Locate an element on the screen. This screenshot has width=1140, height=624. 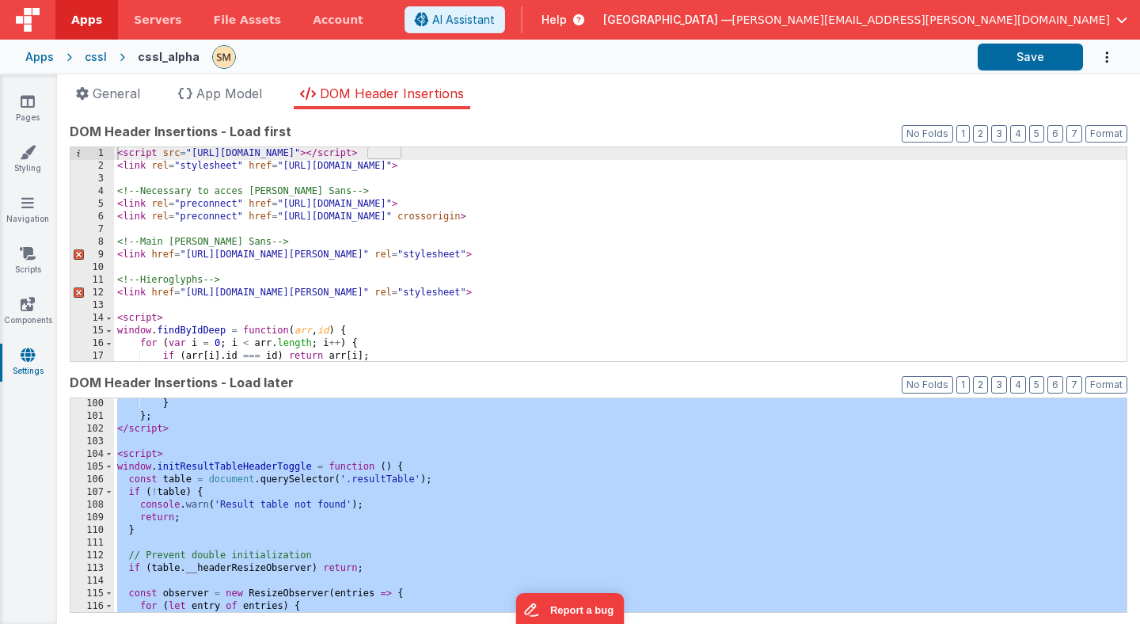
div: 107 is located at coordinates (92, 493).